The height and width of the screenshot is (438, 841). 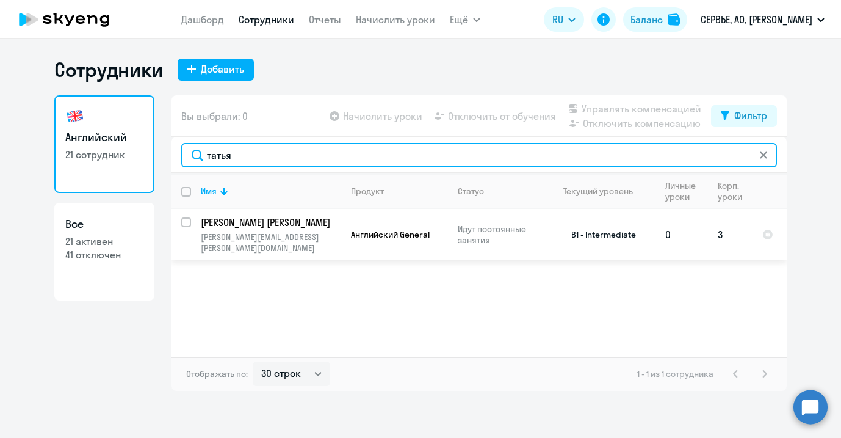 What do you see at coordinates (674, 20) in the screenshot?
I see `img: balance` at bounding box center [674, 20].